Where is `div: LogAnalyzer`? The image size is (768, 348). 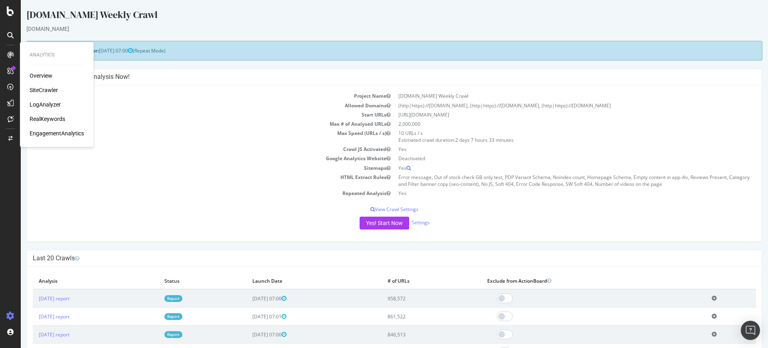
div: LogAnalyzer is located at coordinates (45, 104).